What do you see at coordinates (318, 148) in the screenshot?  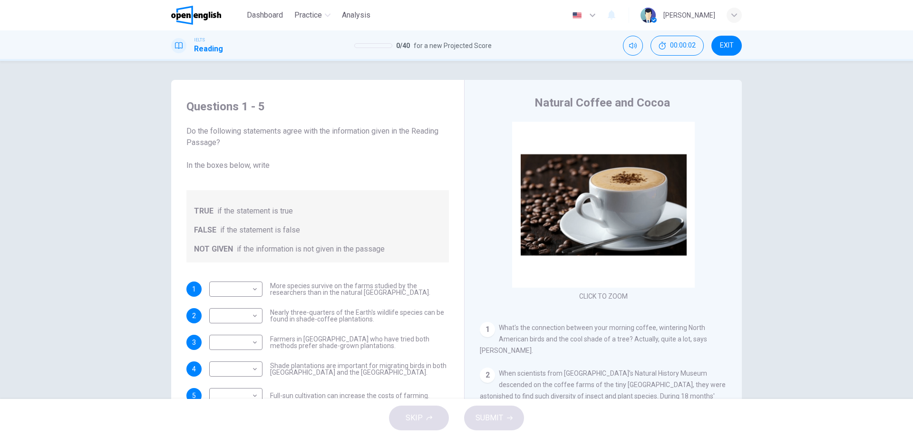 I see `span: Do the following statements agree with the information given in the Reading Passage? In the boxes...` at bounding box center [318, 148].